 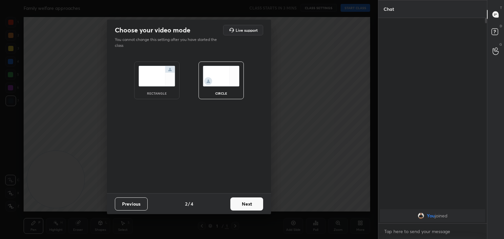 I want to click on button: Previous, so click(x=131, y=204).